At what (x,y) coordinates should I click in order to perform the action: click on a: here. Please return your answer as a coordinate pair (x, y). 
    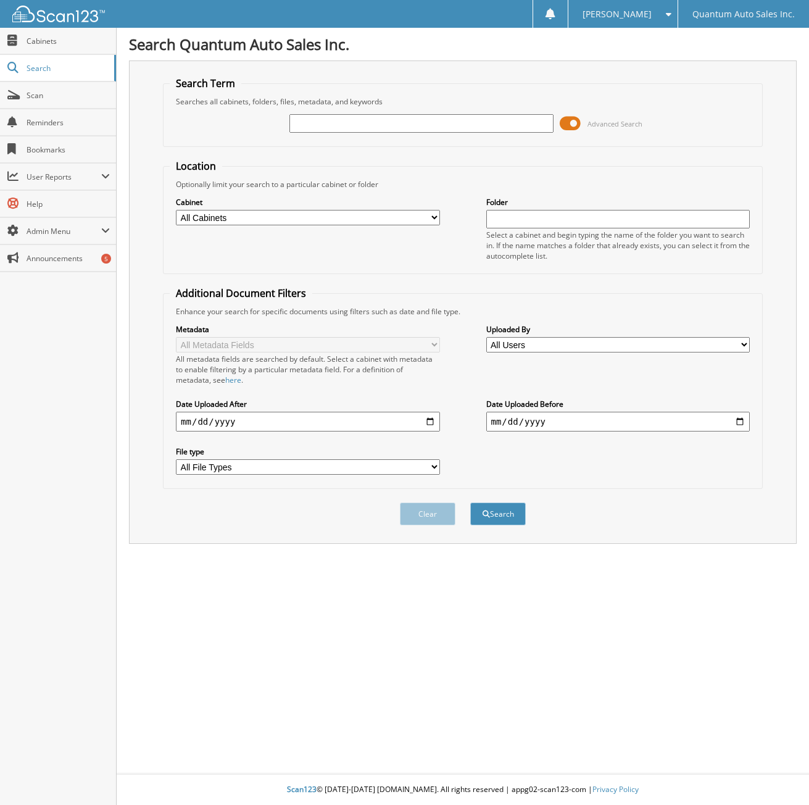
    Looking at the image, I should click on (233, 380).